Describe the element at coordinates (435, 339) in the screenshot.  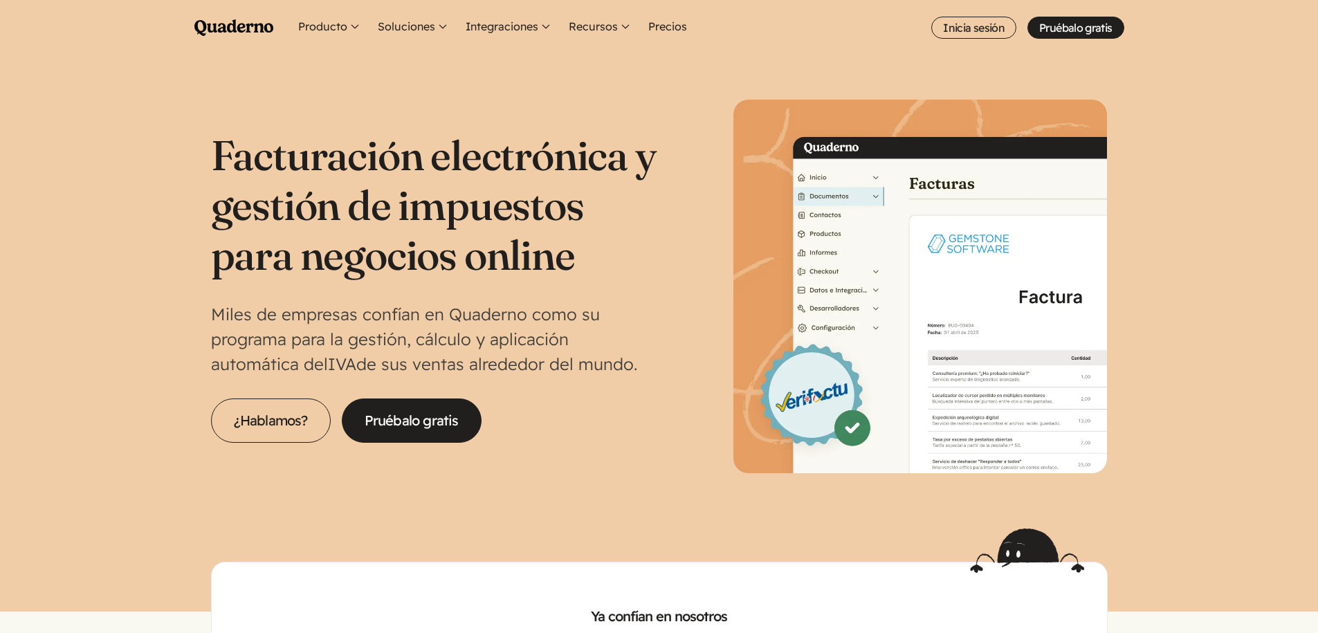
I see `p: Miles de empresas confían en Quaderno como su programa para la gestión, cálculo y aplicación auto...` at that location.